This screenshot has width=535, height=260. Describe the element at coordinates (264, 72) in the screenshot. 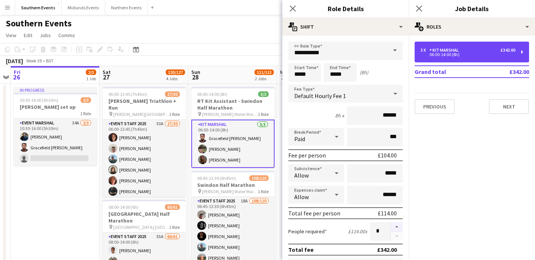

I see `span: 111/113` at that location.